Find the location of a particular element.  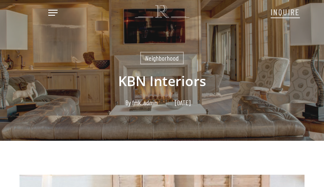

h1: KBN Interiors is located at coordinates (162, 81).